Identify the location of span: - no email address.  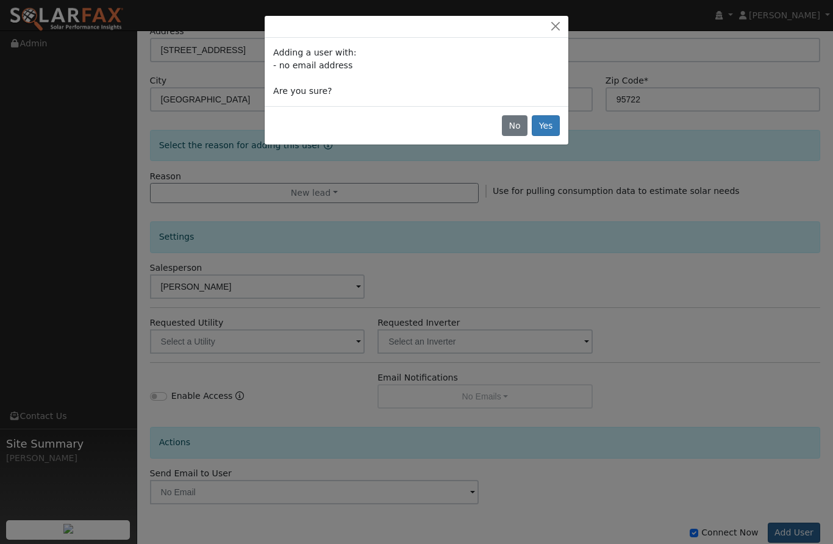
(313, 65).